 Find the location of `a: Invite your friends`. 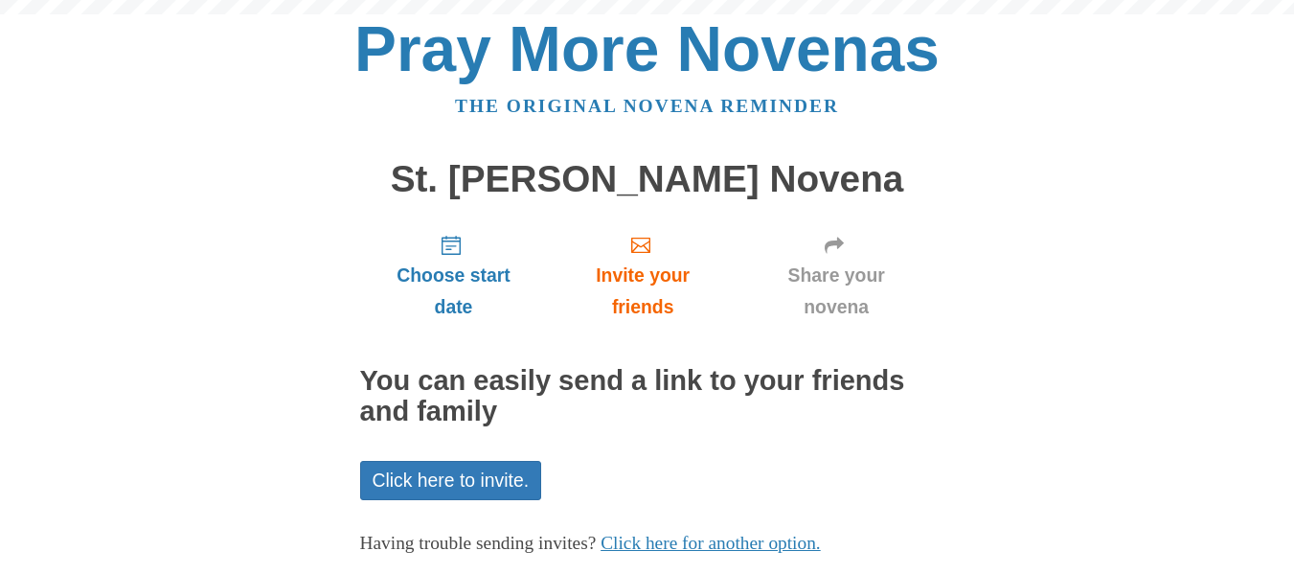

a: Invite your friends is located at coordinates (642, 275).